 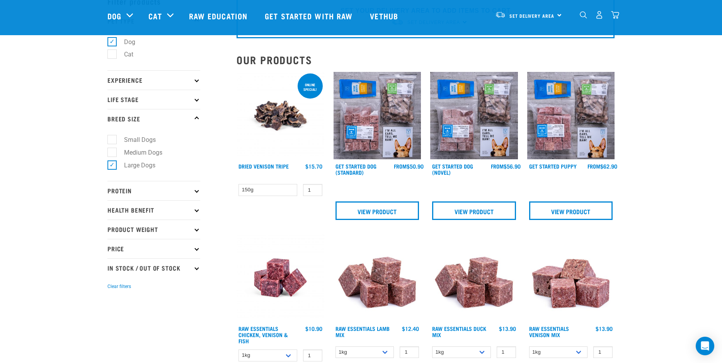 I want to click on p: Protein, so click(x=154, y=191).